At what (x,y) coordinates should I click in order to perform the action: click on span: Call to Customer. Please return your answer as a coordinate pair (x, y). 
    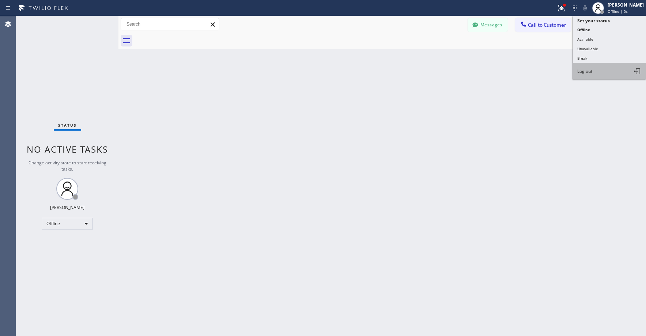
    Looking at the image, I should click on (547, 25).